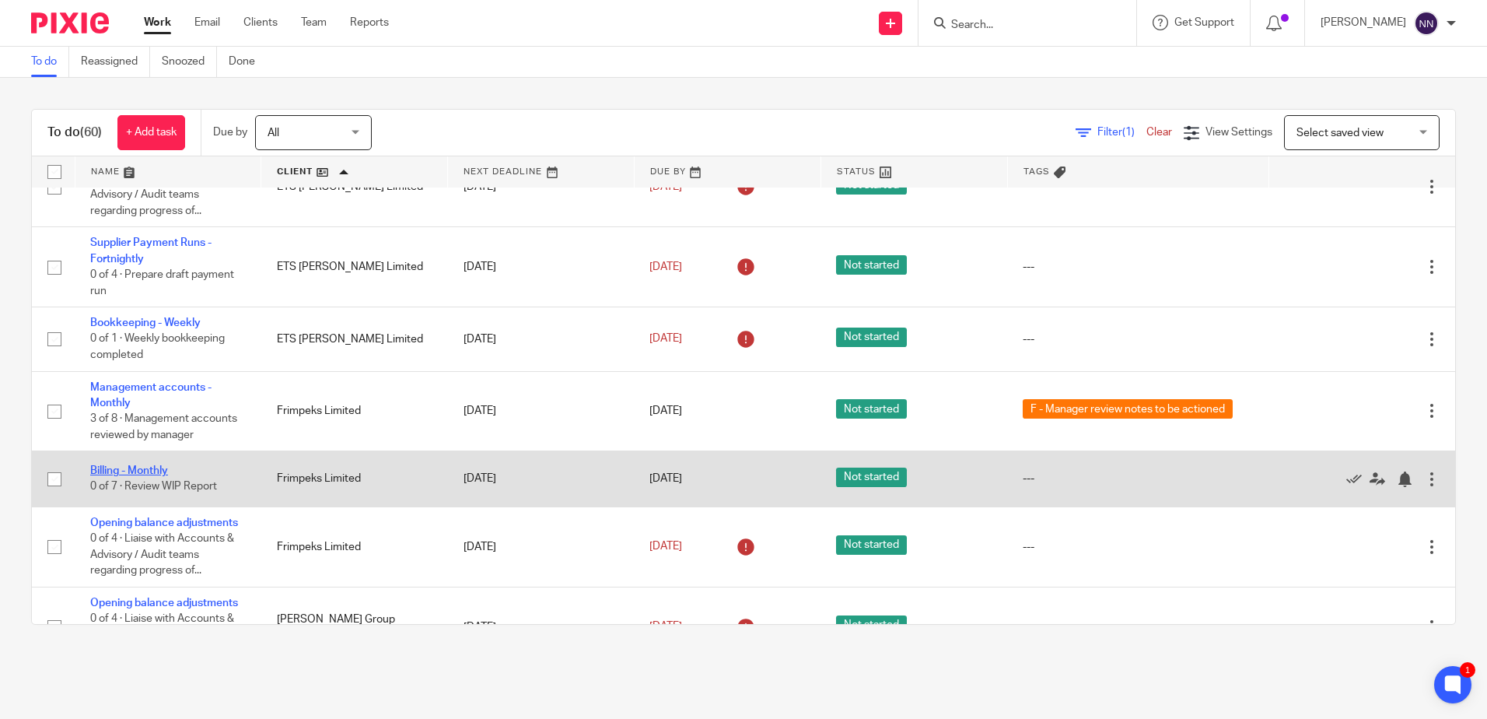 Image resolution: width=1487 pixels, height=719 pixels. Describe the element at coordinates (50, 61) in the screenshot. I see `a: To do` at that location.